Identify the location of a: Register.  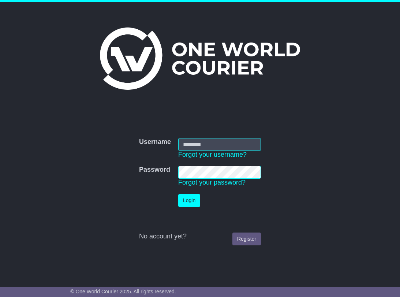
(247, 239).